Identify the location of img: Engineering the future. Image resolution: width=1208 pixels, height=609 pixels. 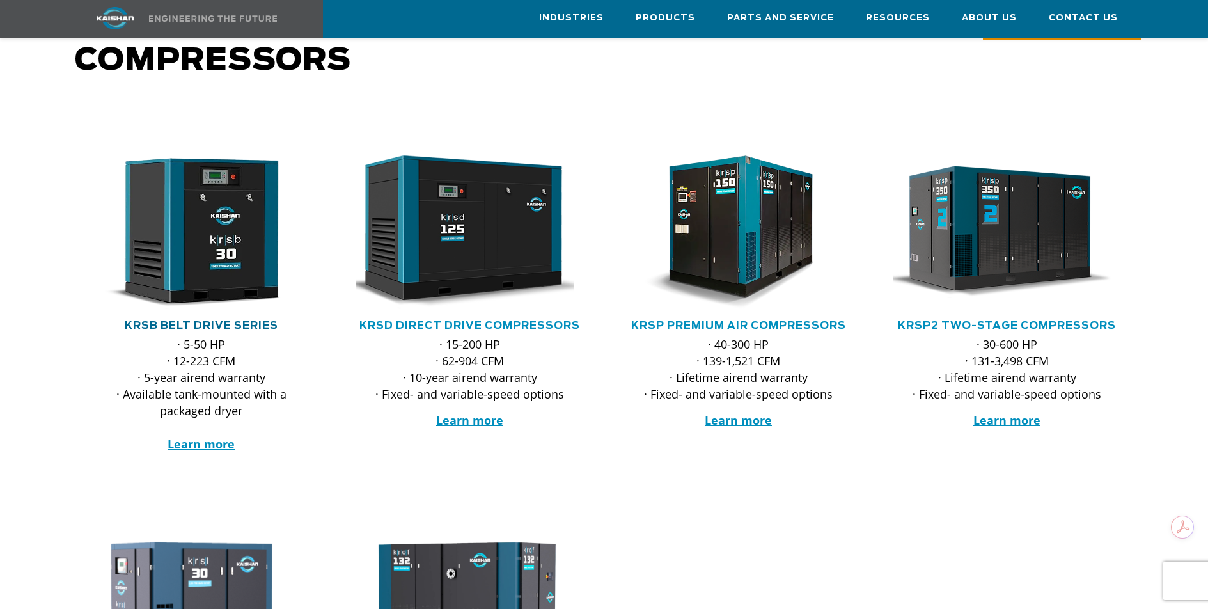
(213, 18).